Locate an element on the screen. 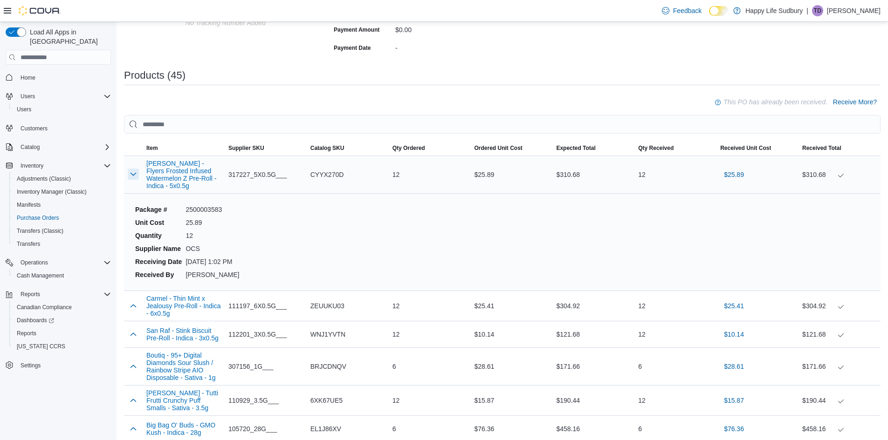  button: $25.41 is located at coordinates (734, 306).